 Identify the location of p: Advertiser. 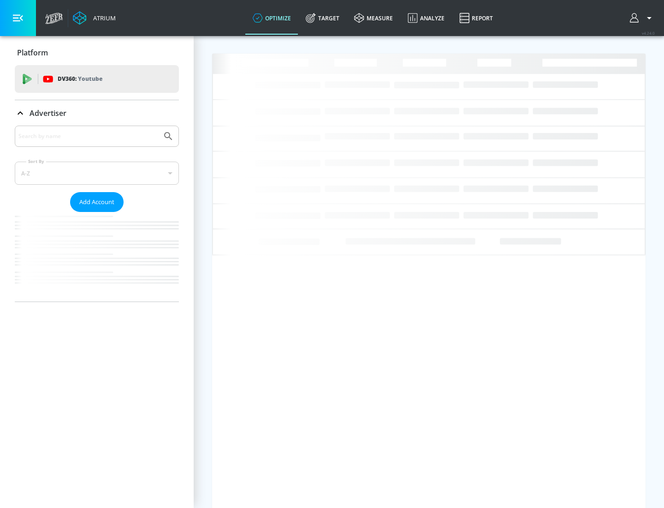
(48, 113).